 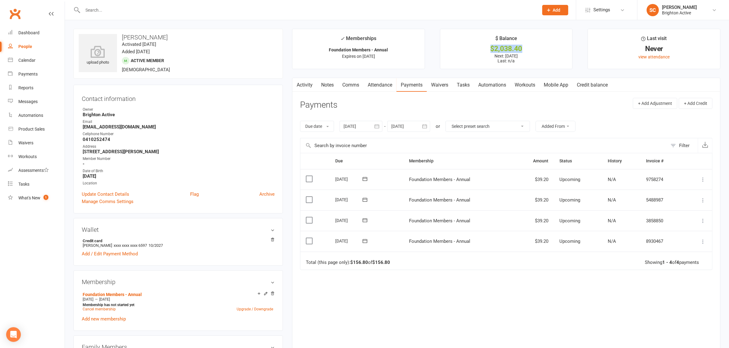 What do you see at coordinates (36, 60) in the screenshot?
I see `a: Calendar` at bounding box center [36, 60].